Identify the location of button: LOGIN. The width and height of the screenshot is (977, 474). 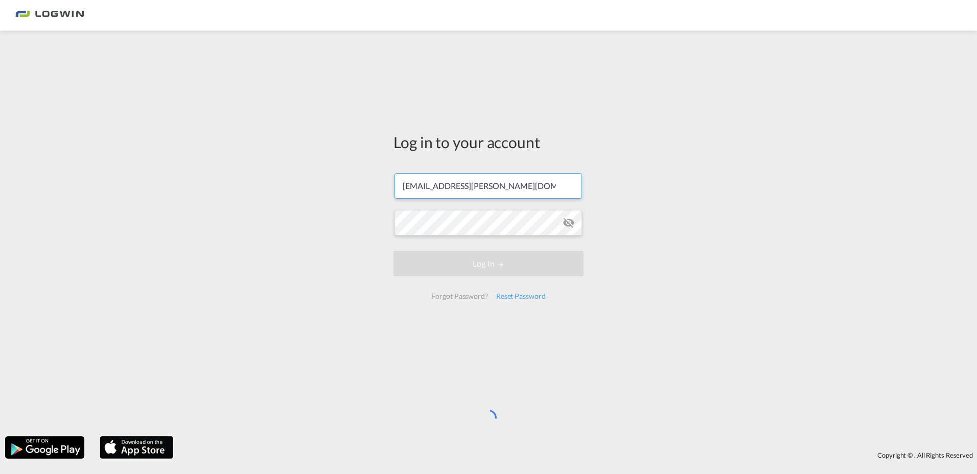
(489, 264).